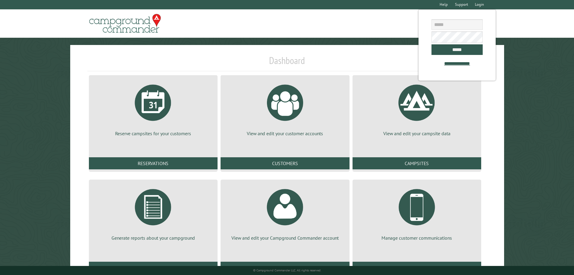 The height and width of the screenshot is (275, 574). I want to click on a: Reserve campsites for your customers, so click(153, 108).